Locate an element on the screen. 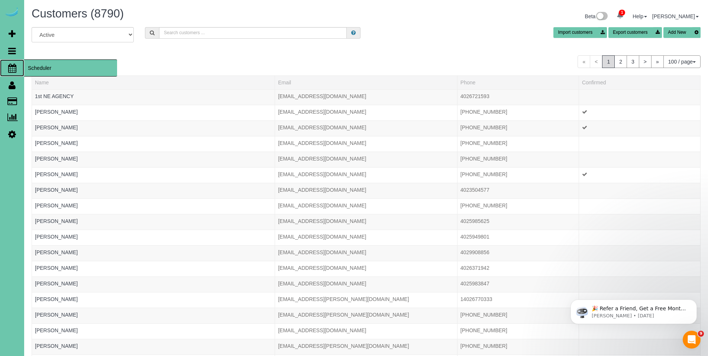 This screenshot has width=708, height=356. a: 1 is located at coordinates (620, 16).